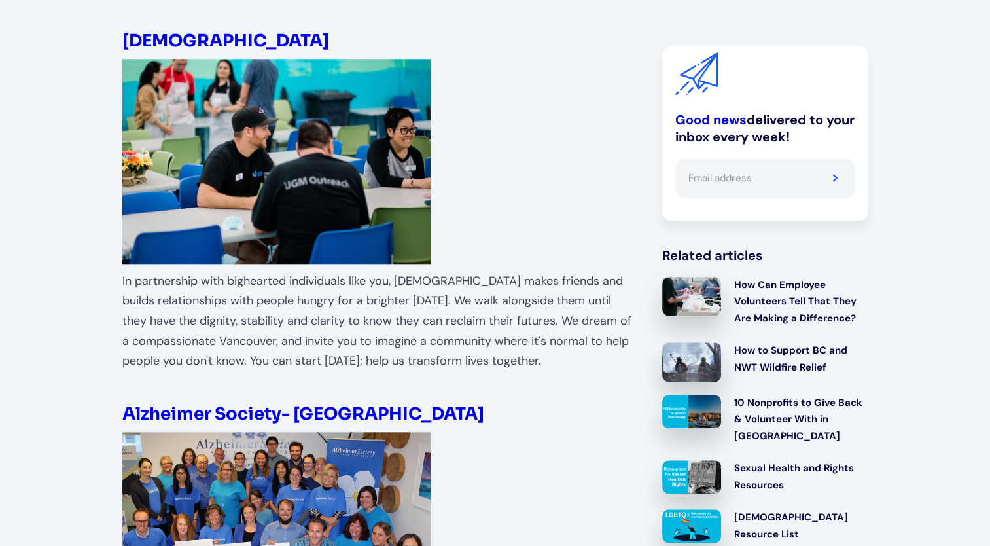  What do you see at coordinates (765, 303) in the screenshot?
I see `a: How Can Employee Volunteers Tell That They Are Making a Difference?` at bounding box center [765, 303].